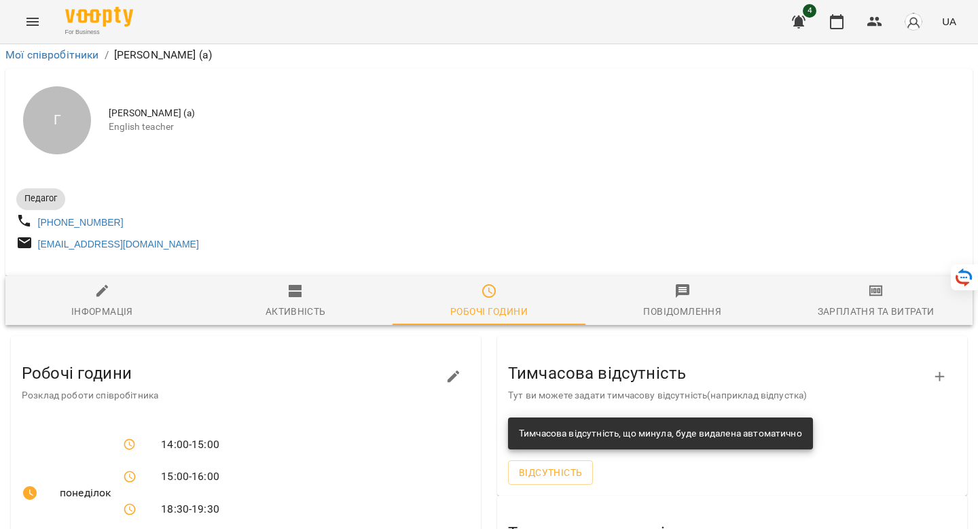 The width and height of the screenshot is (978, 529). What do you see at coordinates (876, 311) in the screenshot?
I see `div: Зарплатня та Витрати` at bounding box center [876, 311].